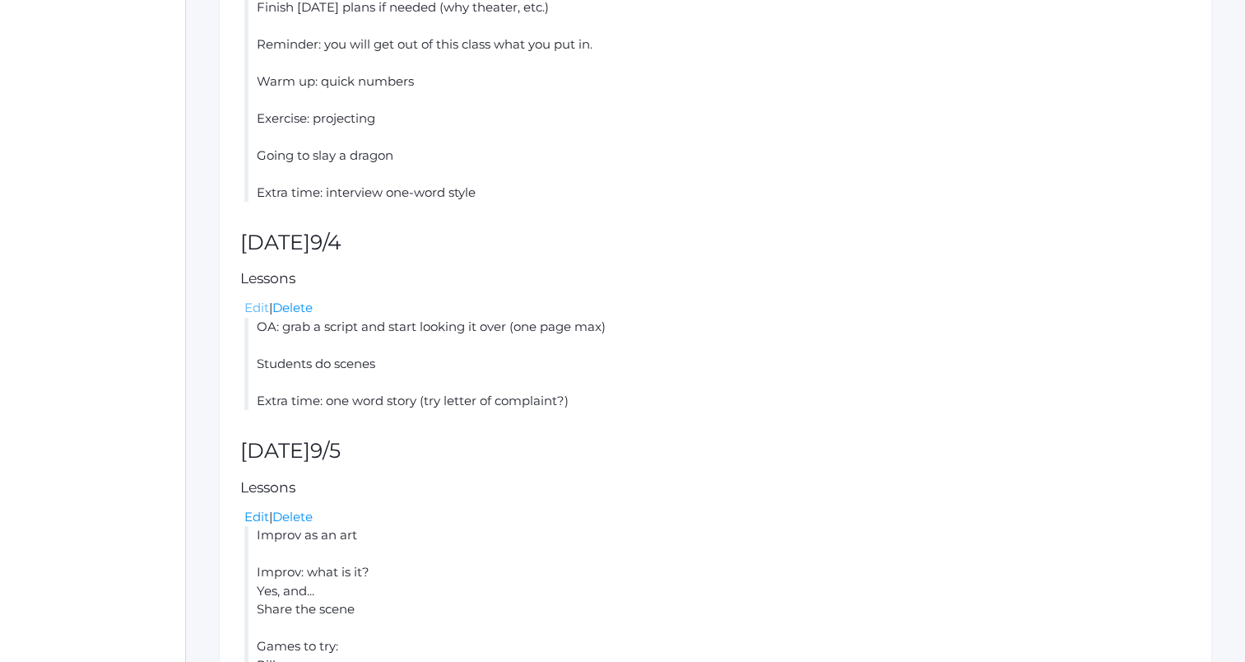  What do you see at coordinates (718, 364) in the screenshot?
I see `li: OA: grab a script and start looking it over (one page max) Students do scenes Extra time: one wor...` at bounding box center [718, 364].